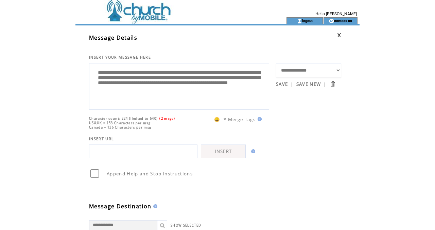 This screenshot has width=435, height=230. Describe the element at coordinates (123, 118) in the screenshot. I see `span: Character count: 224 (limited to 640)` at that location.